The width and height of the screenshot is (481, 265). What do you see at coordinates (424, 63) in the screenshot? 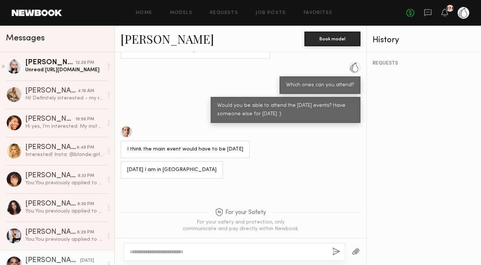
I see `div: REQUESTS` at bounding box center [424, 63].